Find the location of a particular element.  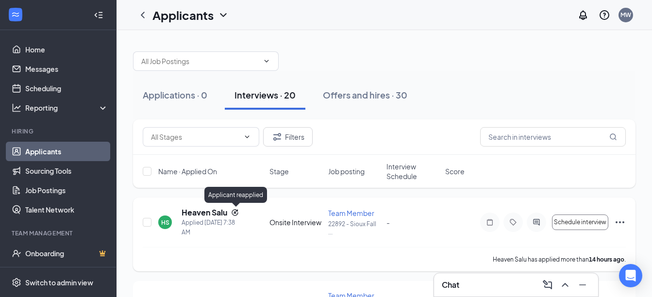

span: Schedule interview is located at coordinates (580, 222).